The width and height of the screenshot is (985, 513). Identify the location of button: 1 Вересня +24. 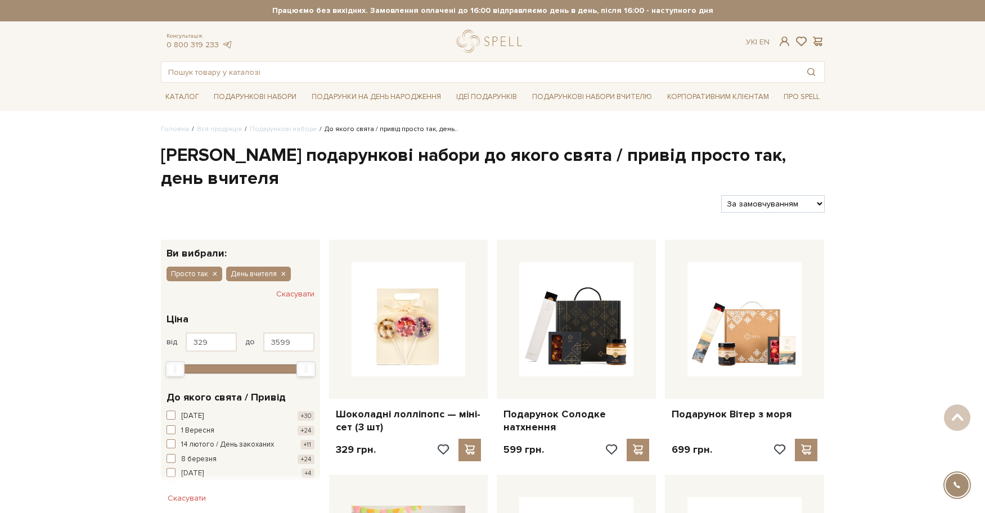
(240, 431).